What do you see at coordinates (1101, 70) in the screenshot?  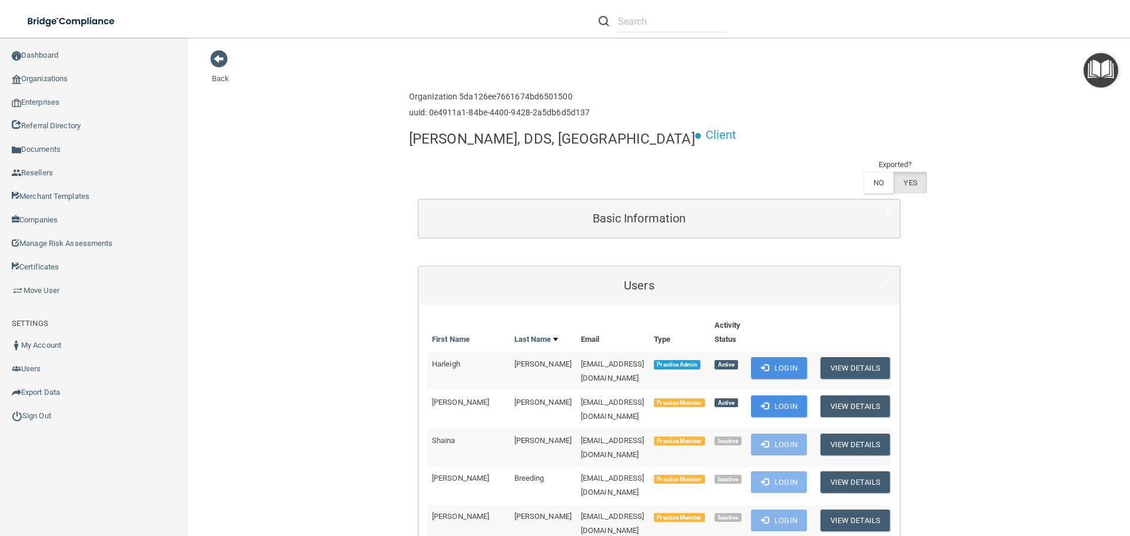 I see `button: Open Resource Center` at bounding box center [1101, 70].